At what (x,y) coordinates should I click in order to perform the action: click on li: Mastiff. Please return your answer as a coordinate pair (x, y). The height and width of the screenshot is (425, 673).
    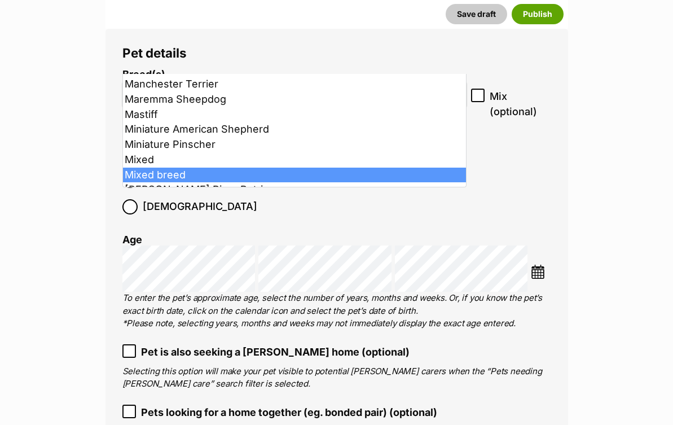
    Looking at the image, I should click on (295, 115).